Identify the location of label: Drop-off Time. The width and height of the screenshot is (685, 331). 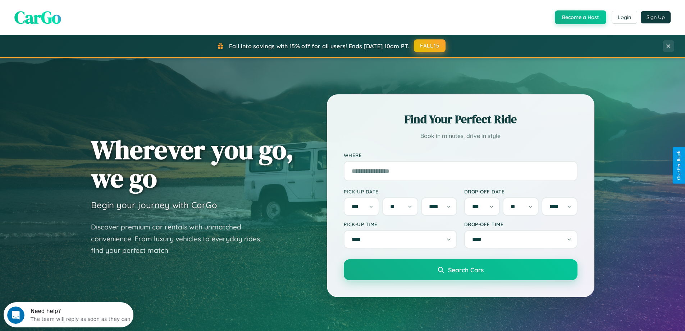
(521, 224).